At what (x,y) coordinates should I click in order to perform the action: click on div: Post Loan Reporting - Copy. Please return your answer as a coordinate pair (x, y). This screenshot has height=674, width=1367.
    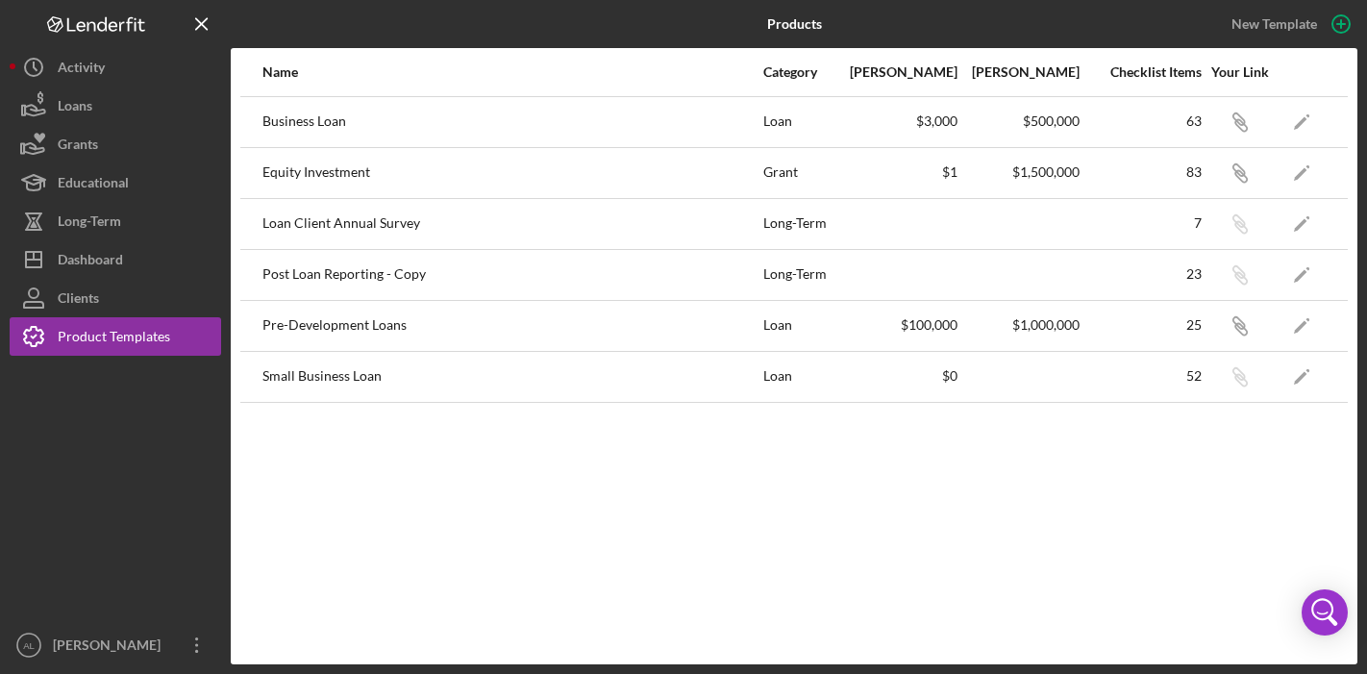
    Looking at the image, I should click on (512, 275).